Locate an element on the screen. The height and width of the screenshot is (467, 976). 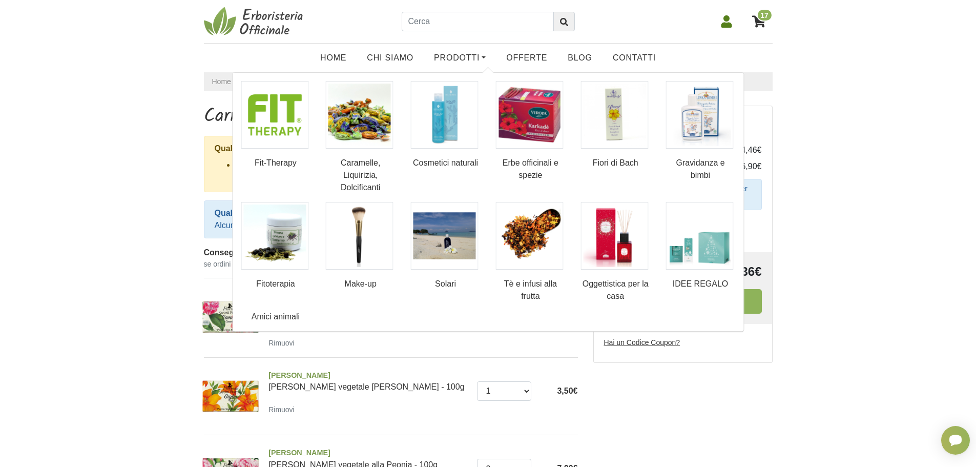
img: Make-up is located at coordinates (360, 236).